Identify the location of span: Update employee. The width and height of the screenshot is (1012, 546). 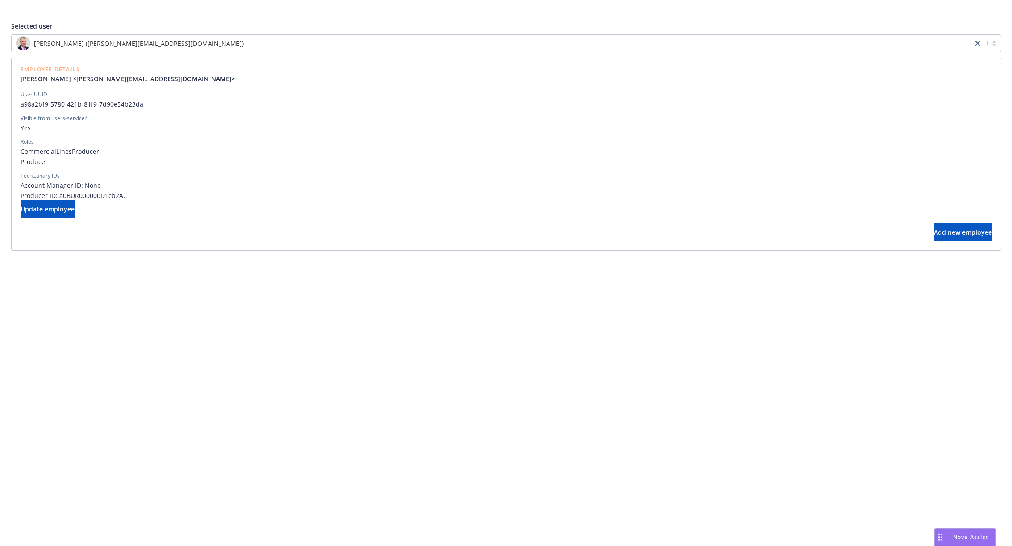
(47, 209).